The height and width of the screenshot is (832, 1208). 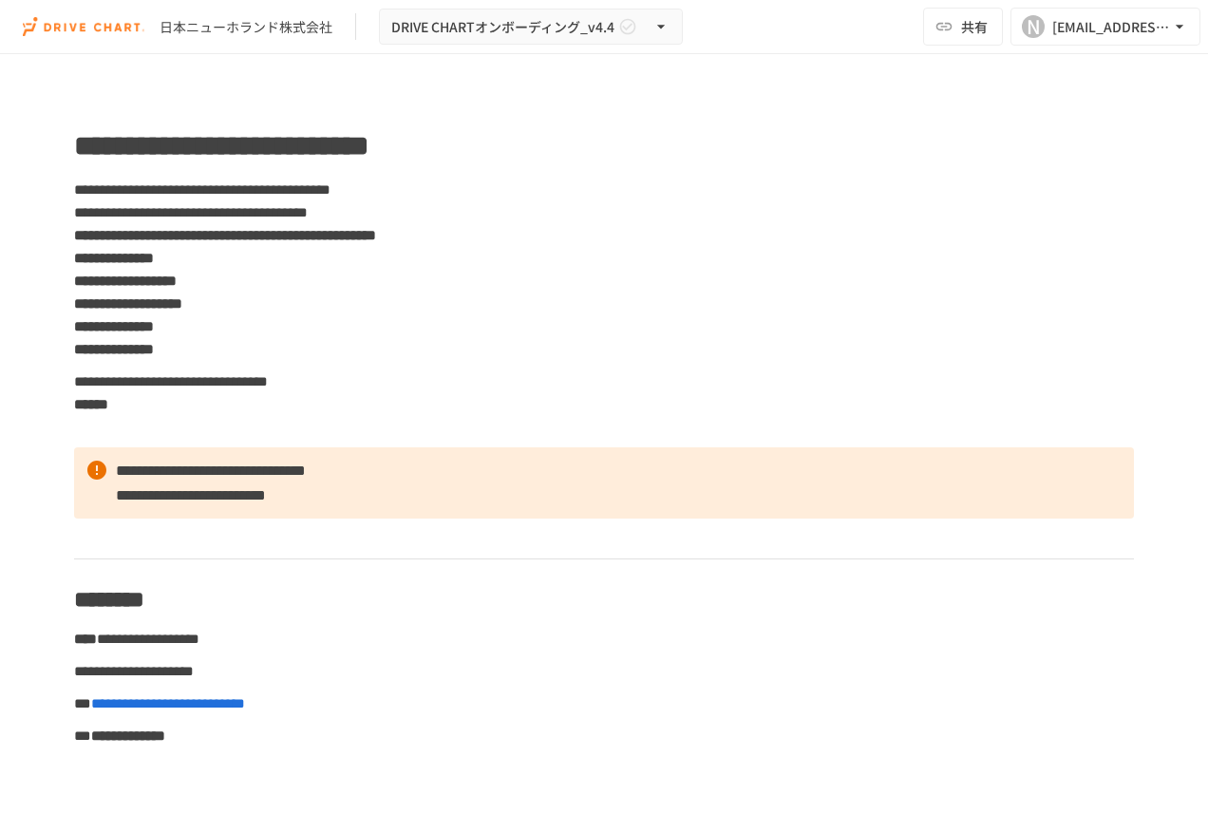 I want to click on button: DRIVE CHARTオンボーディング_v4.4, so click(x=531, y=27).